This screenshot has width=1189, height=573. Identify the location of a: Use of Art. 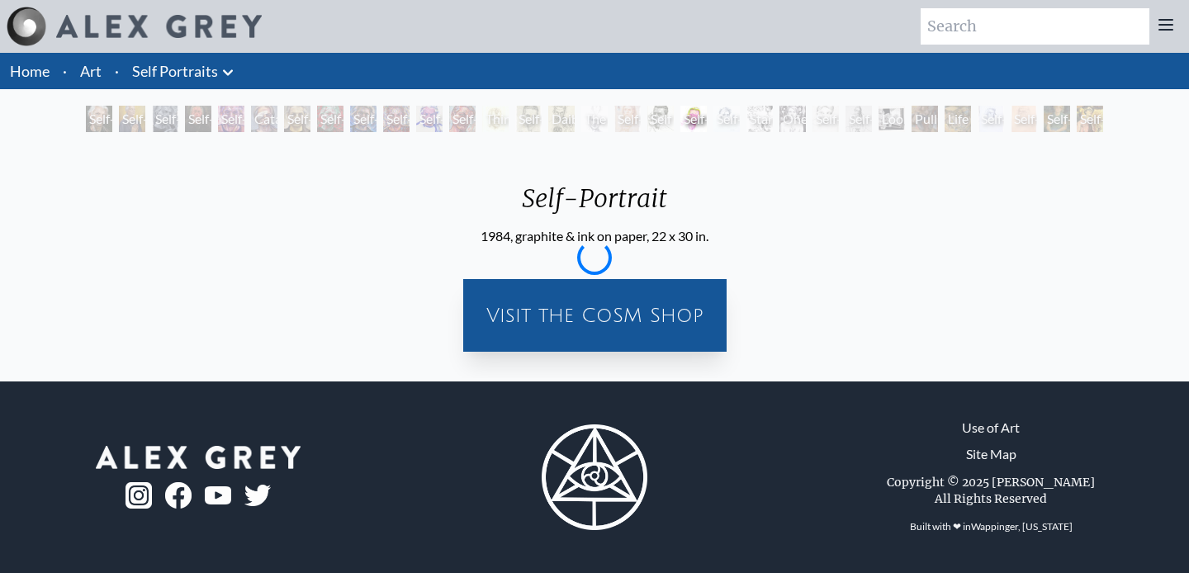
(990, 428).